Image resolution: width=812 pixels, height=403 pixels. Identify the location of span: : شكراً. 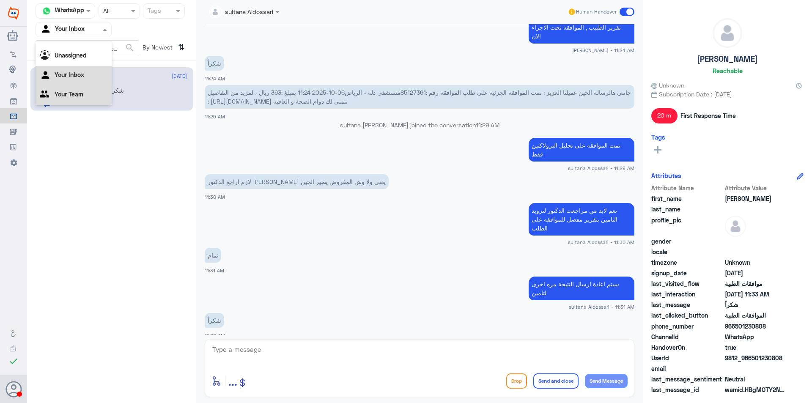
(115, 90).